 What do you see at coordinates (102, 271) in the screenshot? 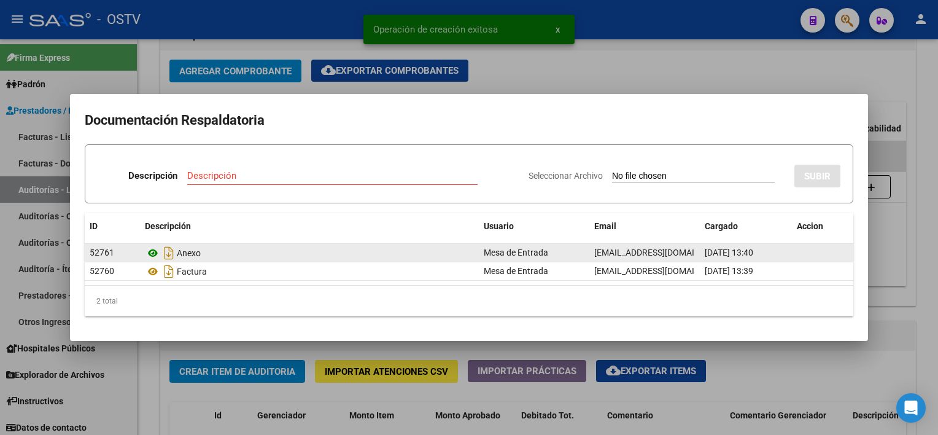
I see `span: 52760` at bounding box center [102, 271].